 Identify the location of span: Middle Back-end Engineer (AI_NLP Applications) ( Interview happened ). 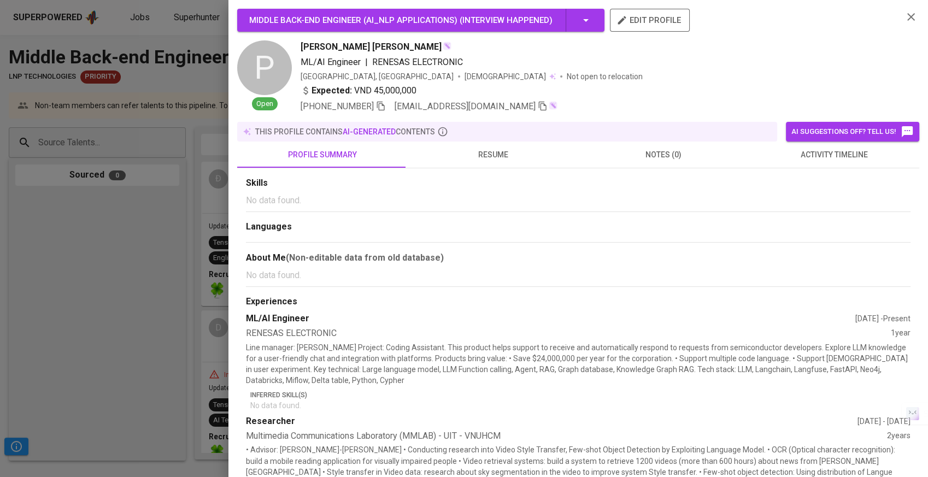
(401, 20).